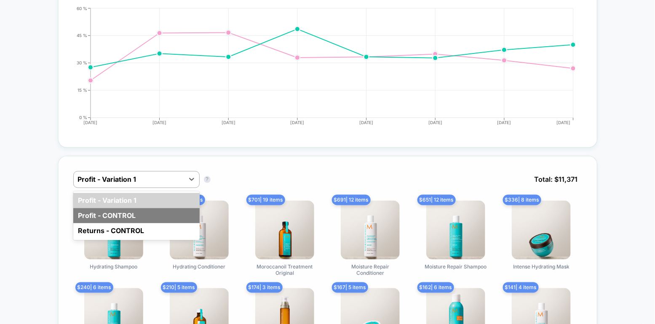 The height and width of the screenshot is (324, 655). Describe the element at coordinates (370, 271) in the screenshot. I see `span: Moisture Repair Conditioner` at that location.